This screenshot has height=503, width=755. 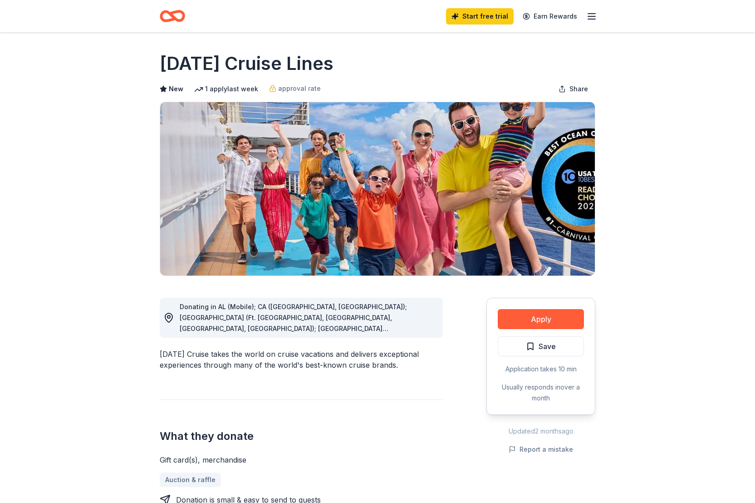 What do you see at coordinates (550, 16) in the screenshot?
I see `a: Earn Rewards` at bounding box center [550, 16].